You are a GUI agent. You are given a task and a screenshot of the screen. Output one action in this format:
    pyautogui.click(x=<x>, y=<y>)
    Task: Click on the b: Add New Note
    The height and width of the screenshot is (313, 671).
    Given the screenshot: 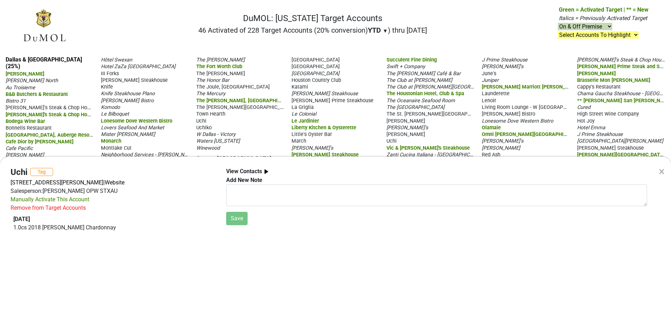 What is the action you would take?
    pyautogui.click(x=244, y=180)
    